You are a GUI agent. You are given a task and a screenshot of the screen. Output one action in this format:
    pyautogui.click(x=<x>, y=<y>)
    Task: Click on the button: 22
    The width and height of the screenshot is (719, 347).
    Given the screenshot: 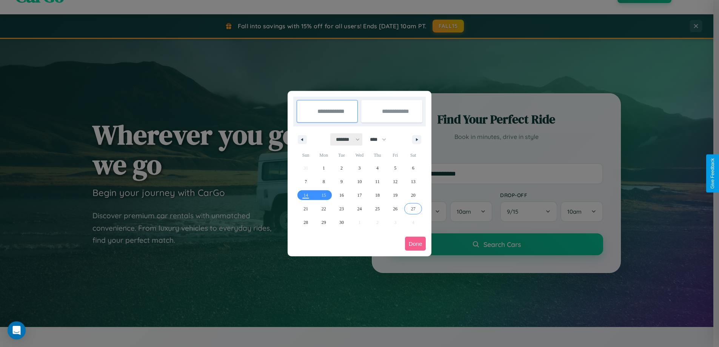 What is the action you would take?
    pyautogui.click(x=323, y=209)
    